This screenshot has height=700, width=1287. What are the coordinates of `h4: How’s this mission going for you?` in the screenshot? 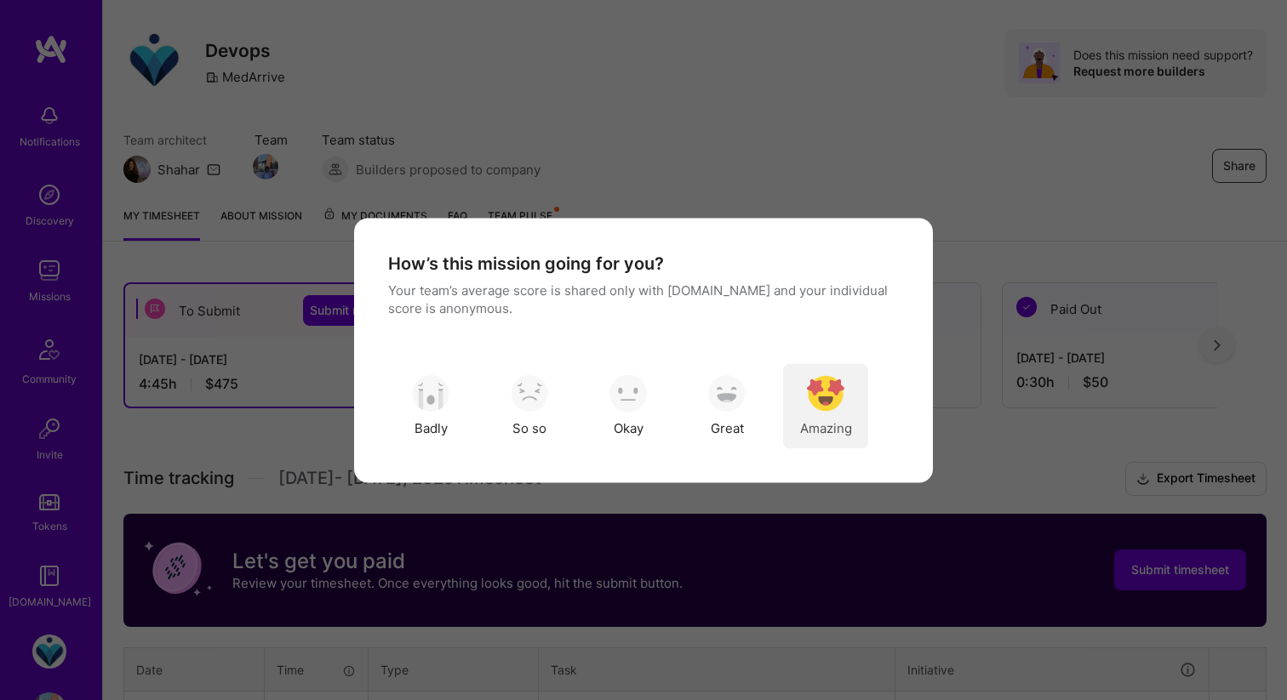 It's located at (526, 263).